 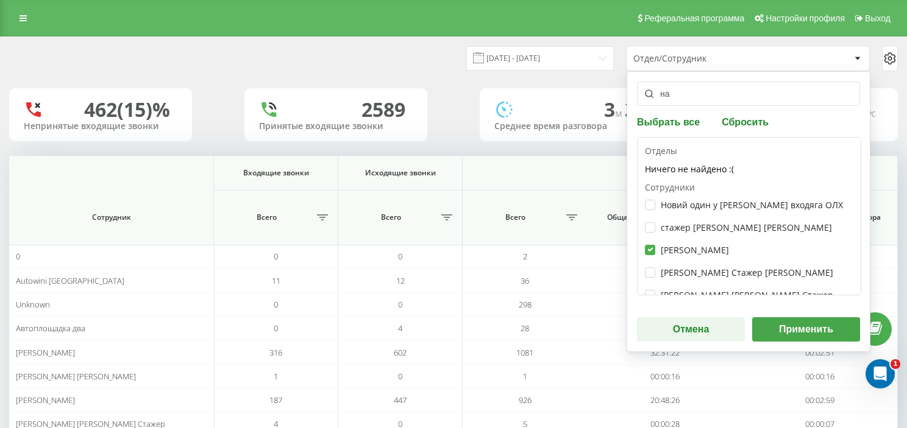 What do you see at coordinates (691, 330) in the screenshot?
I see `button: Отмена` at bounding box center [691, 330].